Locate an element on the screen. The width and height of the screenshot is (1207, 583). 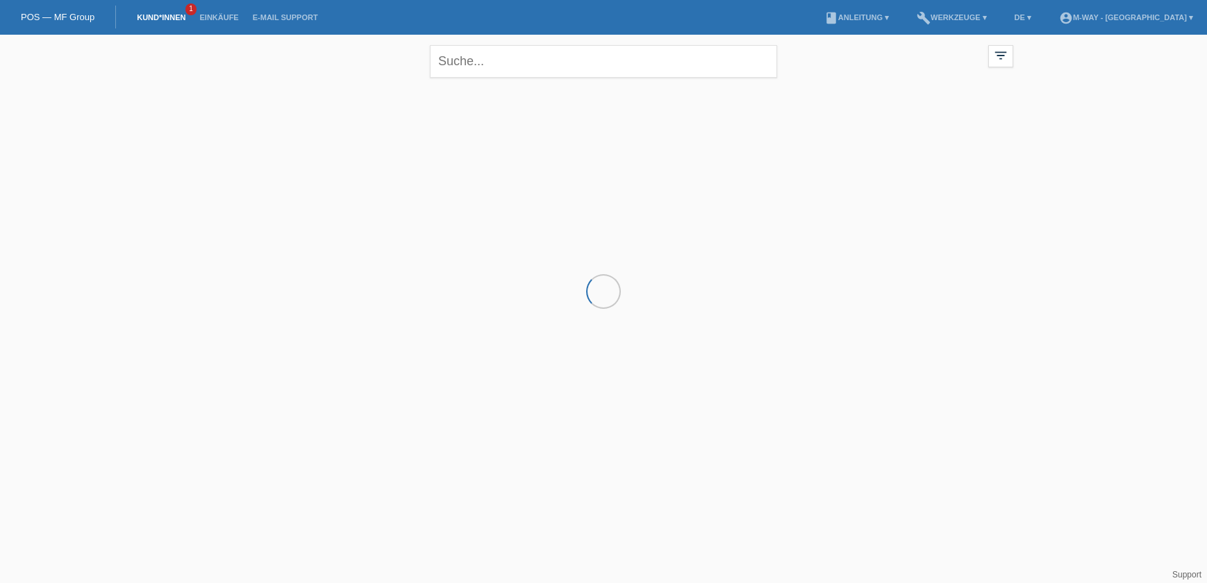
i: book is located at coordinates (831, 18).